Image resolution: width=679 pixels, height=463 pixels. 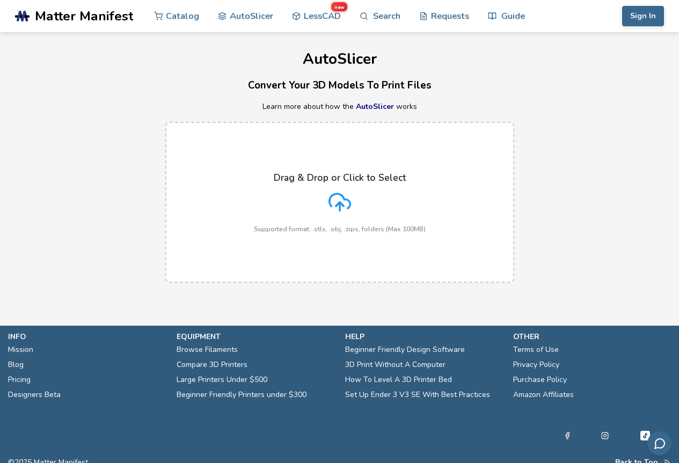 What do you see at coordinates (418, 395) in the screenshot?
I see `a: Set Up Ender 3 V3 SE With Best Practices` at bounding box center [418, 395].